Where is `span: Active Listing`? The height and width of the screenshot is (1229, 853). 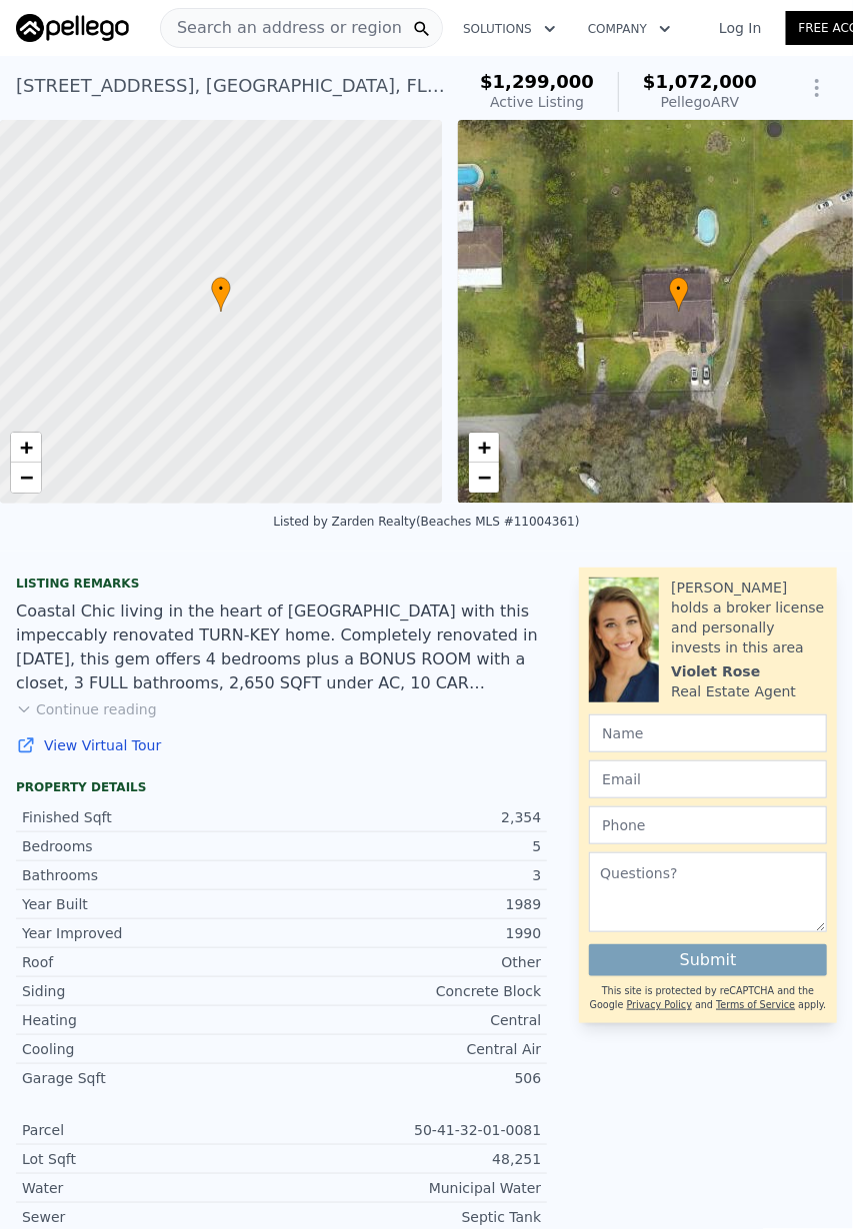
span: Active Listing is located at coordinates (537, 102).